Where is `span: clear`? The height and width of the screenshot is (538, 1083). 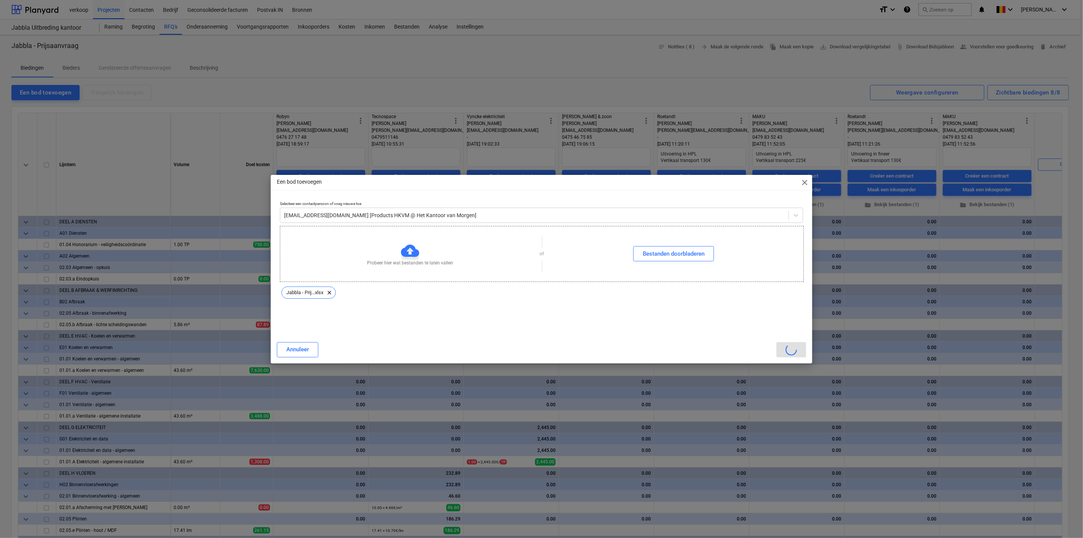
span: clear is located at coordinates (329, 292).